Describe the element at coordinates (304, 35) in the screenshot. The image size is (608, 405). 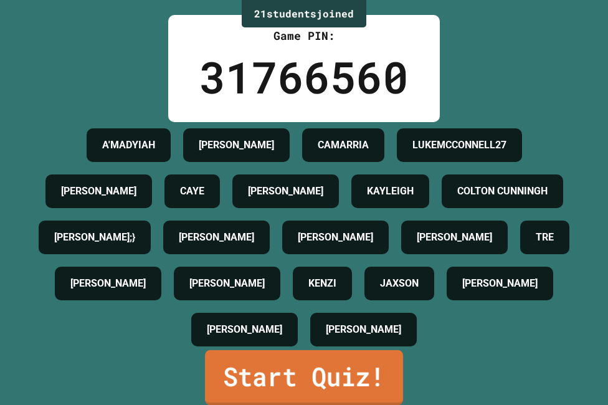
I see `div: Game PIN:` at that location.